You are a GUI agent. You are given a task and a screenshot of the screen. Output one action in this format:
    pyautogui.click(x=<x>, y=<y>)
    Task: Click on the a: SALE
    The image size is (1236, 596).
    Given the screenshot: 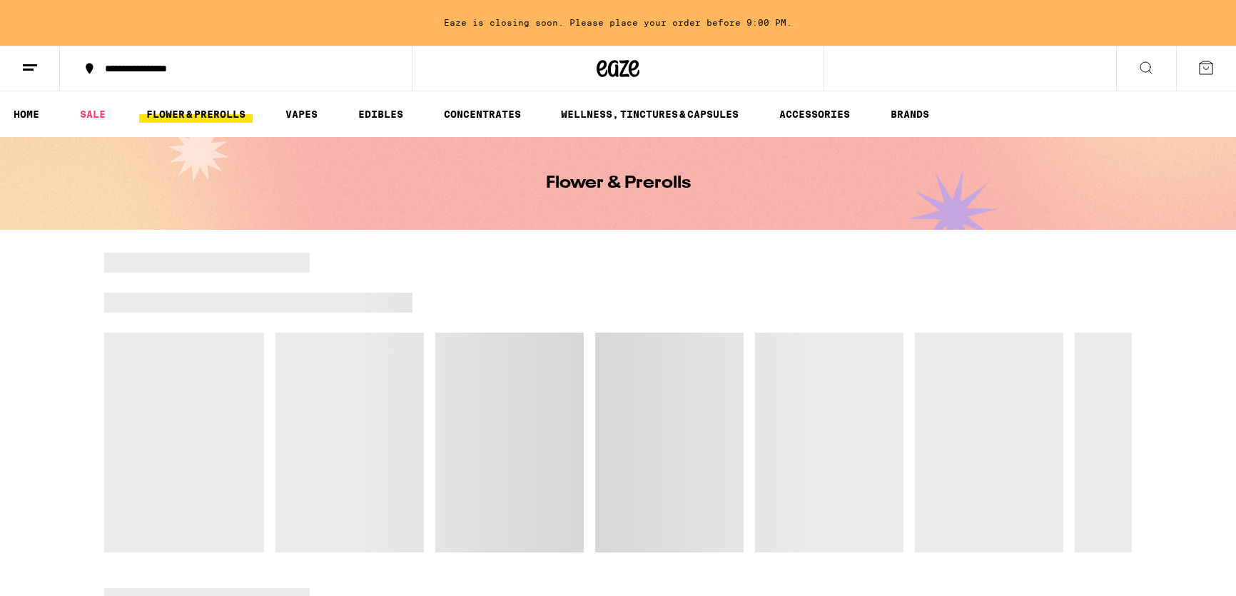 What is the action you would take?
    pyautogui.click(x=93, y=114)
    